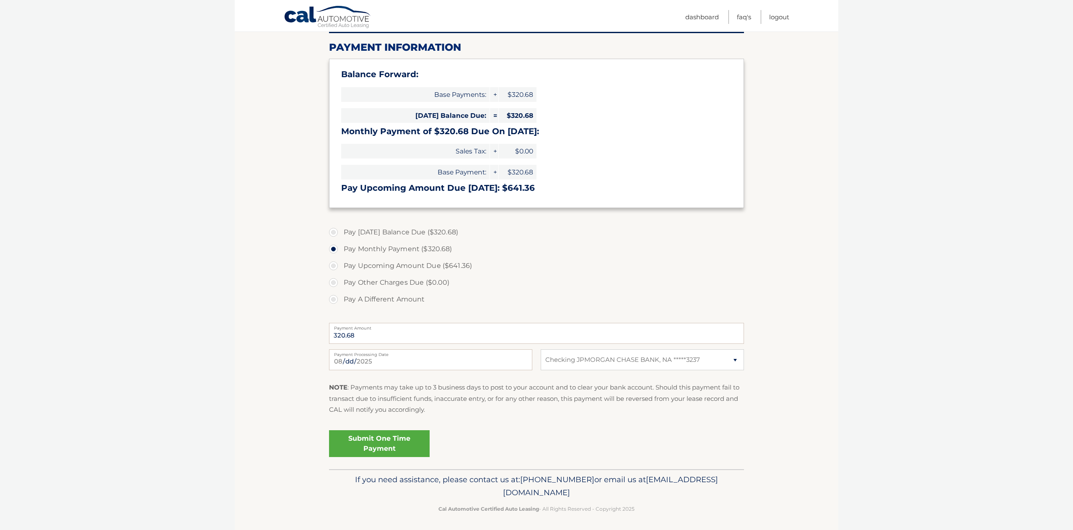 This screenshot has height=530, width=1073. I want to click on span: Base Payment:, so click(415, 172).